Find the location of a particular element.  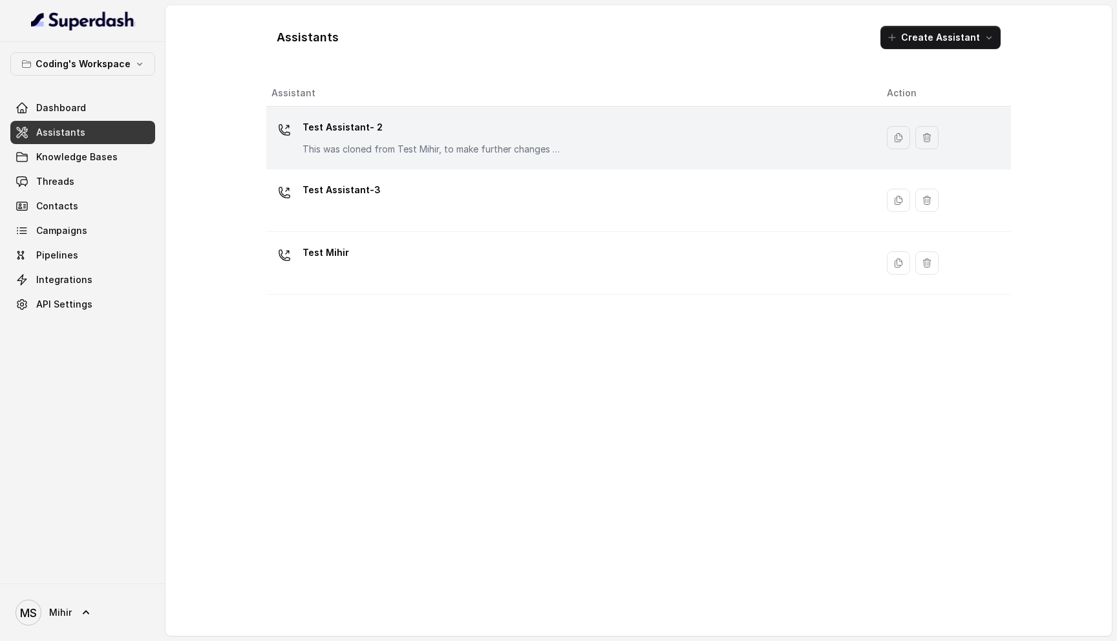

a: Threads is located at coordinates (83, 182).